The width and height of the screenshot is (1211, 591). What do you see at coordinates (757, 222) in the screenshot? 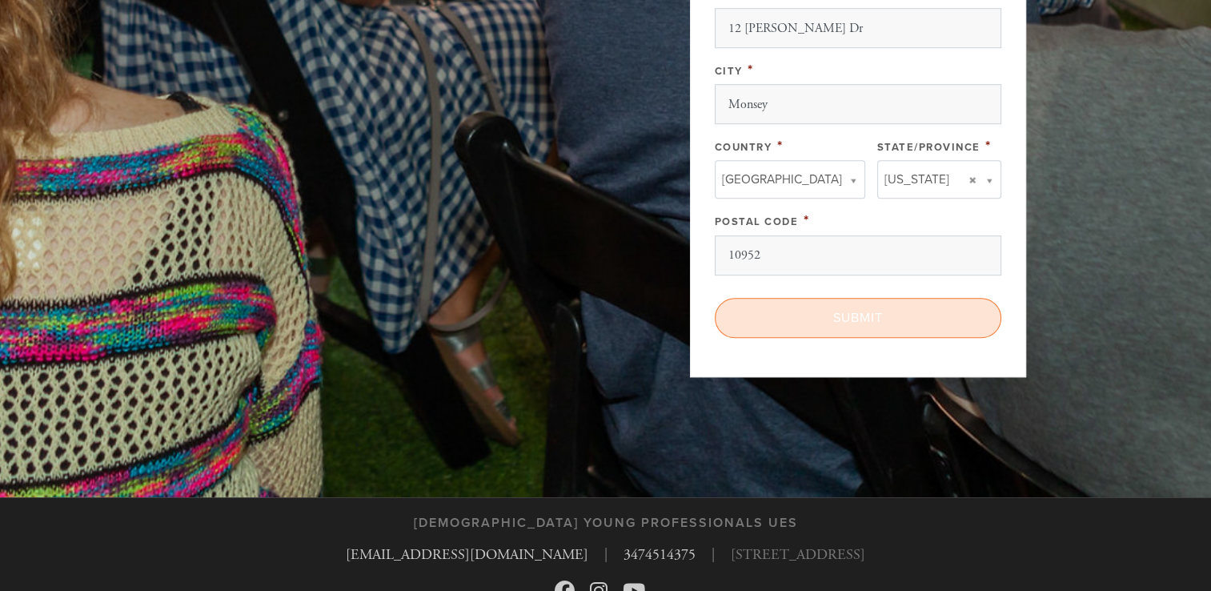
I see `label: Postal Code` at bounding box center [757, 222].